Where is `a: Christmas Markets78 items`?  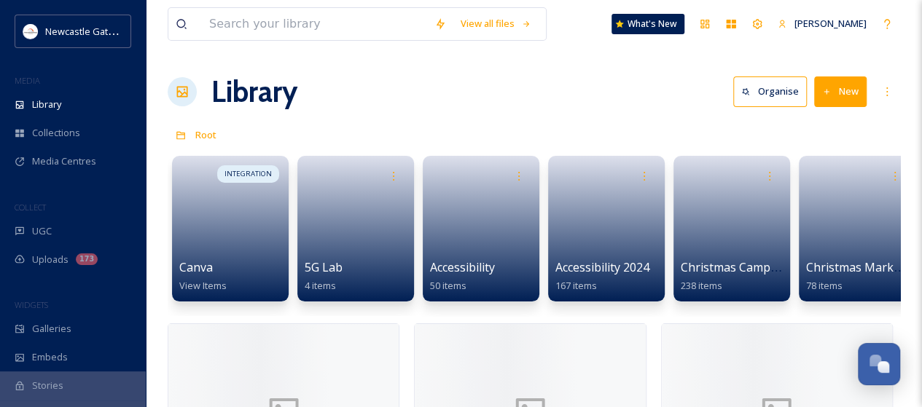 a: Christmas Markets78 items is located at coordinates (858, 276).